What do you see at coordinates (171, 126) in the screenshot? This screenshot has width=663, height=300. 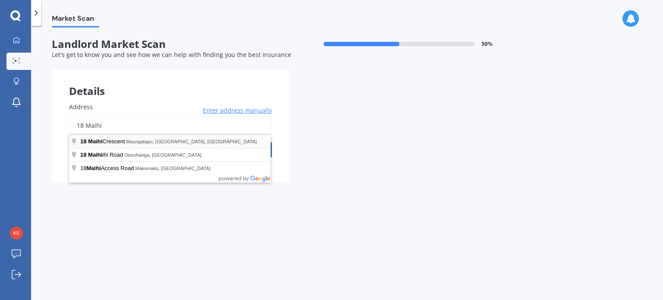 I see `input: Enter address` at bounding box center [171, 126].